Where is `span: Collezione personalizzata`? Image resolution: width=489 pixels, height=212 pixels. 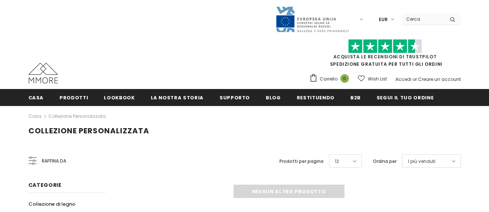
span: Collezione personalizzata is located at coordinates (89, 131).